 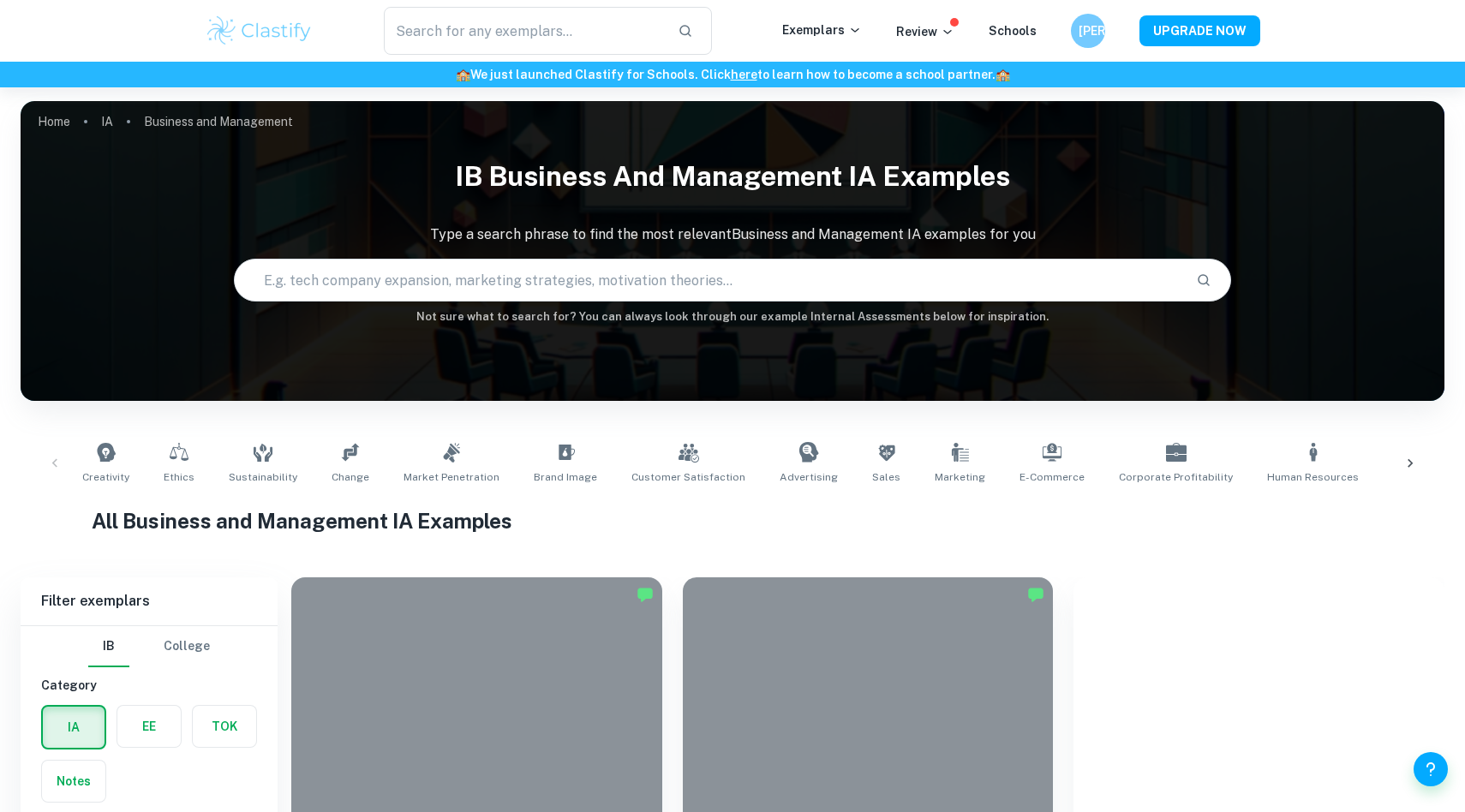 I want to click on button: Search, so click(x=1204, y=280).